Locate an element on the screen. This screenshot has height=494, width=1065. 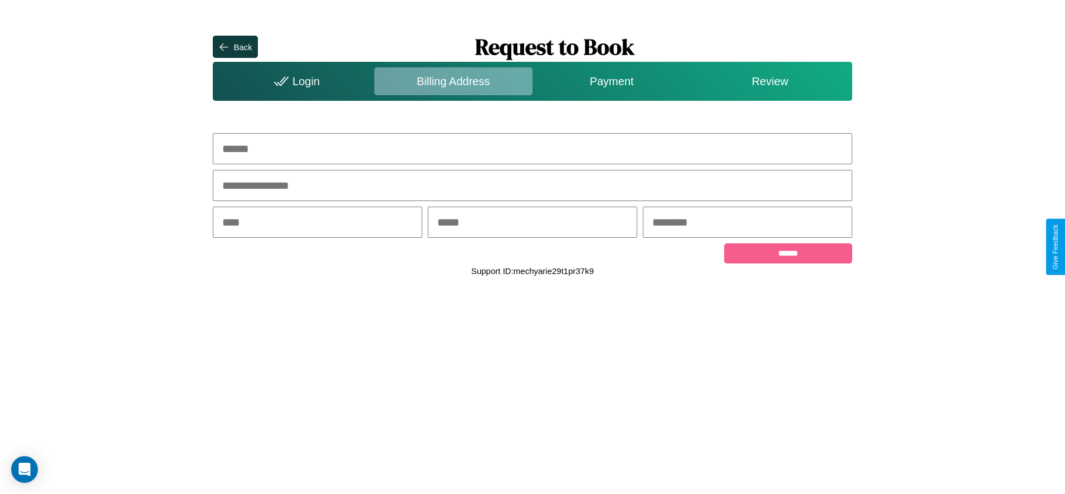
div: Back is located at coordinates (242, 47).